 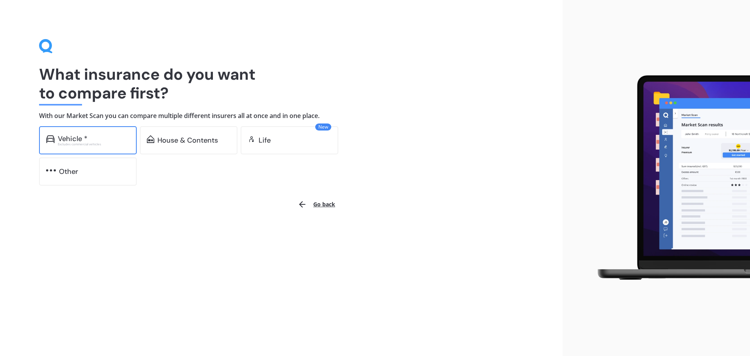 I want to click on div: Excludes commercial vehicles, so click(x=94, y=144).